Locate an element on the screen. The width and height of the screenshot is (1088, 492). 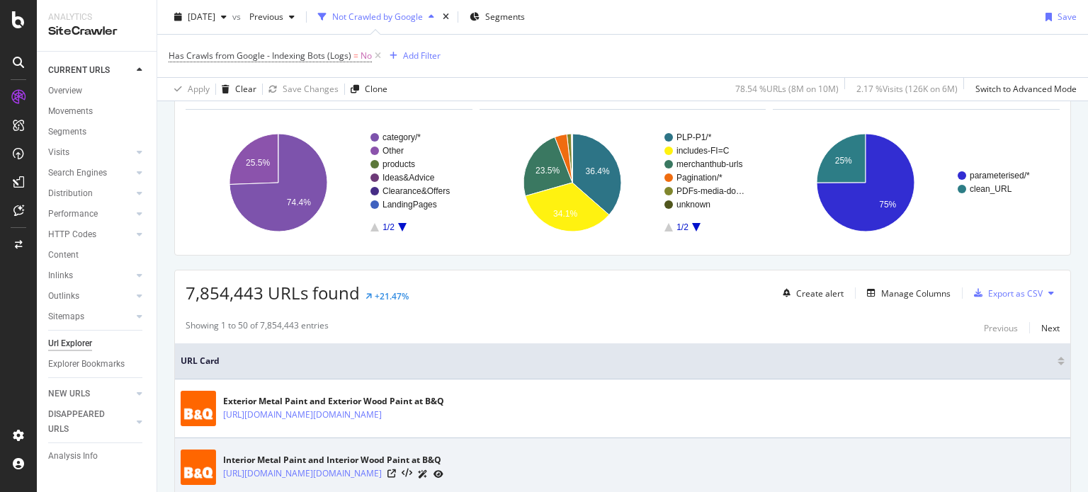
div: Save is located at coordinates (1067, 16).